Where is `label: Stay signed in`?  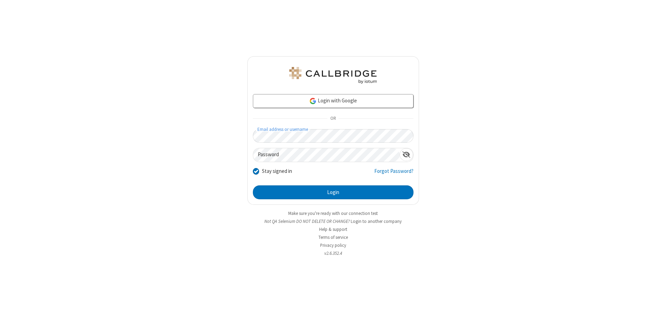 label: Stay signed in is located at coordinates (277, 171).